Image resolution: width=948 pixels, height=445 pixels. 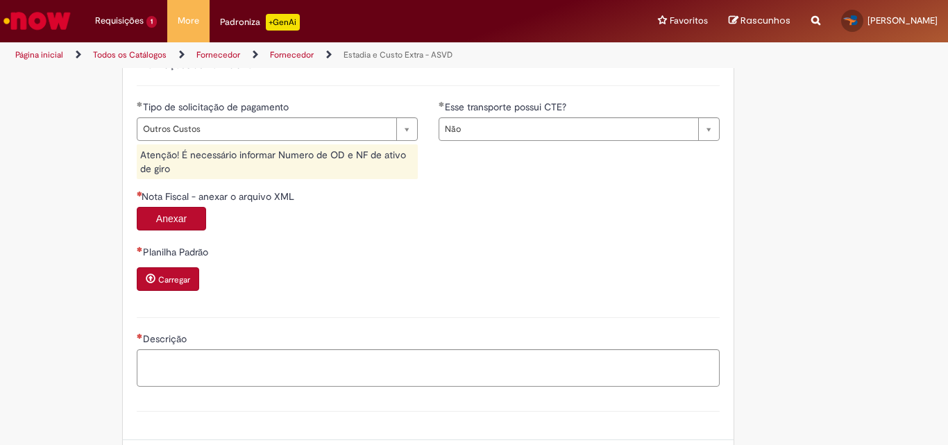 What do you see at coordinates (568, 129) in the screenshot?
I see `span: Não` at bounding box center [568, 129].